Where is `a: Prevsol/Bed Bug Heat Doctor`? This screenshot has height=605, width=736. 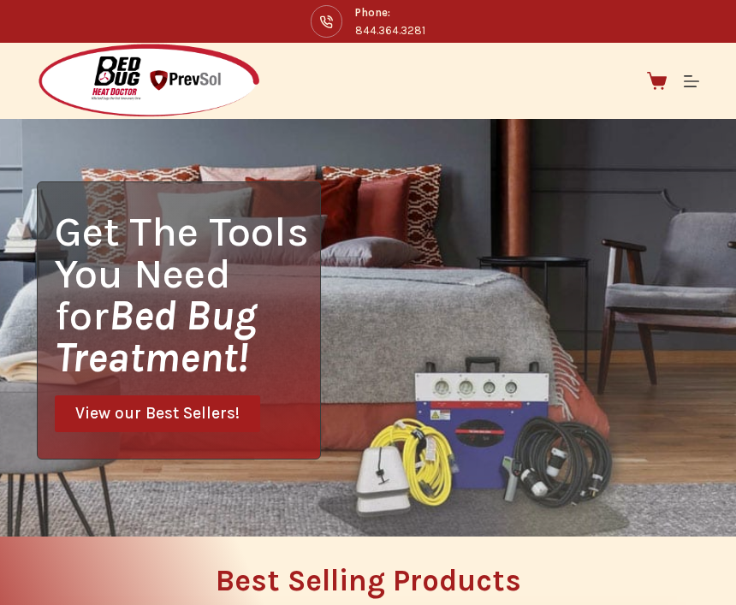 a: Prevsol/Bed Bug Heat Doctor is located at coordinates (149, 80).